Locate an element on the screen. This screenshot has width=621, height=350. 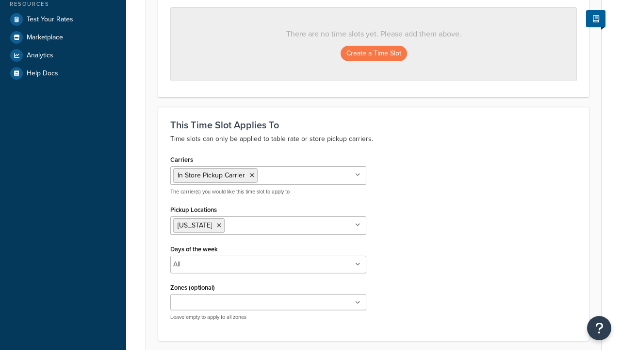
label: Pickup Locations is located at coordinates (194, 209).